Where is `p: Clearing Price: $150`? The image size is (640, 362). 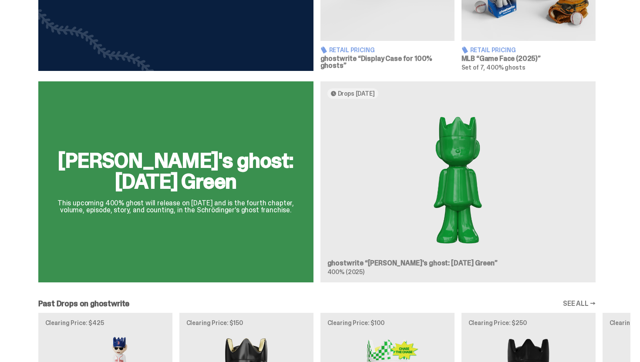 p: Clearing Price: $150 is located at coordinates (246, 323).